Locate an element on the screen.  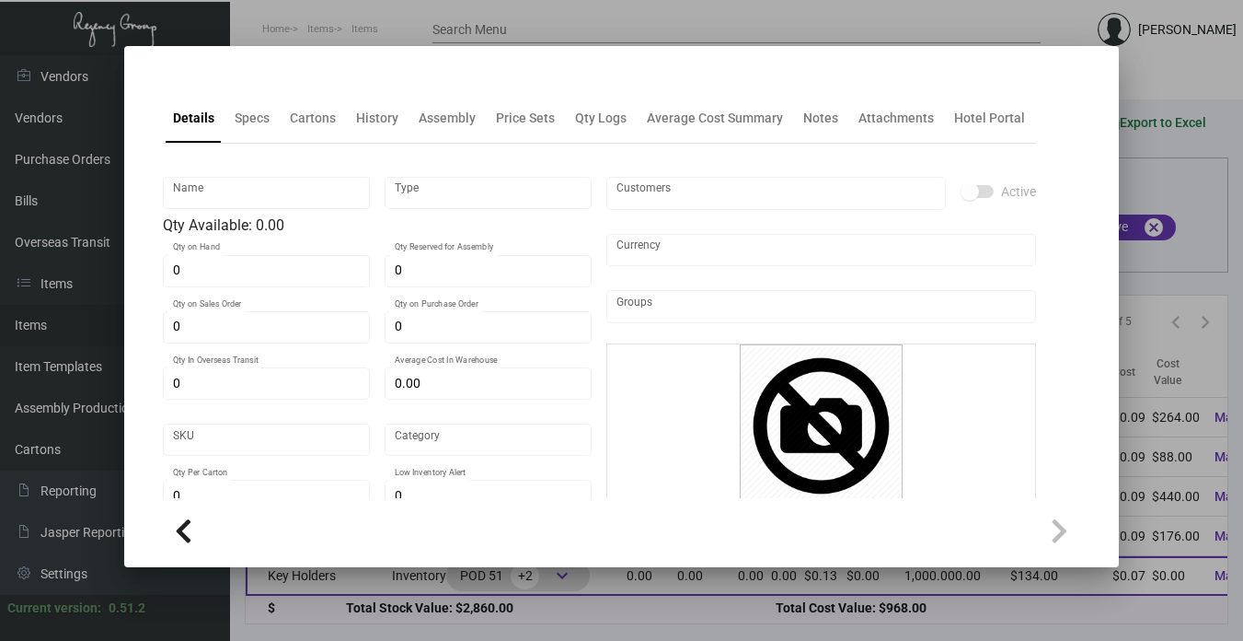
div: History is located at coordinates (377, 118).